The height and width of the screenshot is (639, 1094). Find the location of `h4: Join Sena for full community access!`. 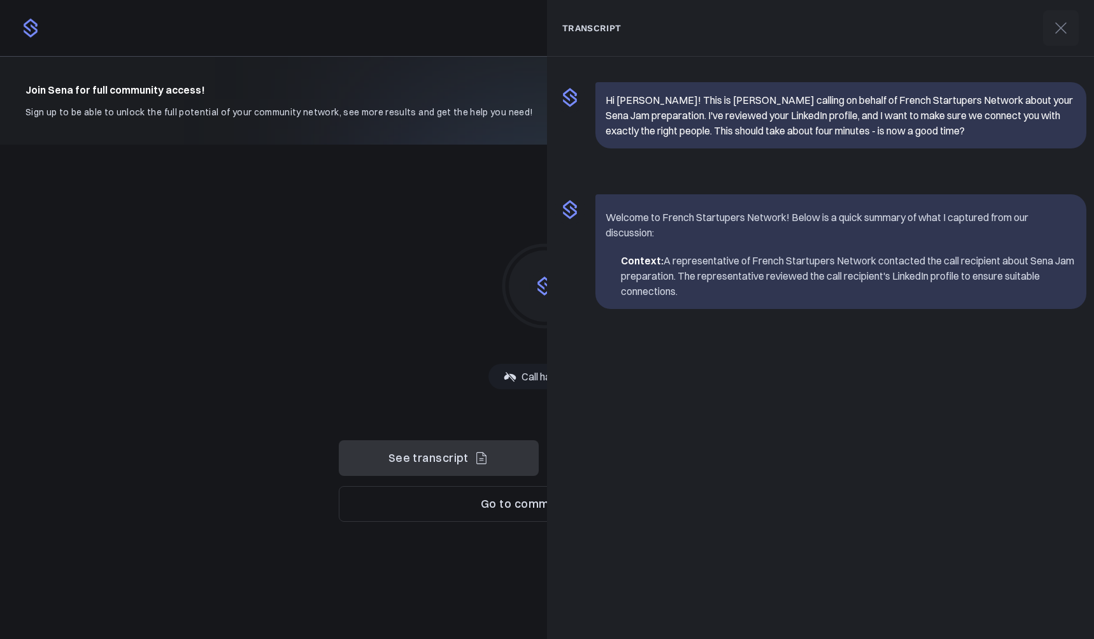

h4: Join Sena for full community access! is located at coordinates (279, 90).